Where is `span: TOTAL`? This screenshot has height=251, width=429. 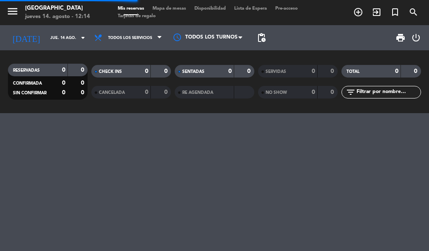 span: TOTAL is located at coordinates (353, 72).